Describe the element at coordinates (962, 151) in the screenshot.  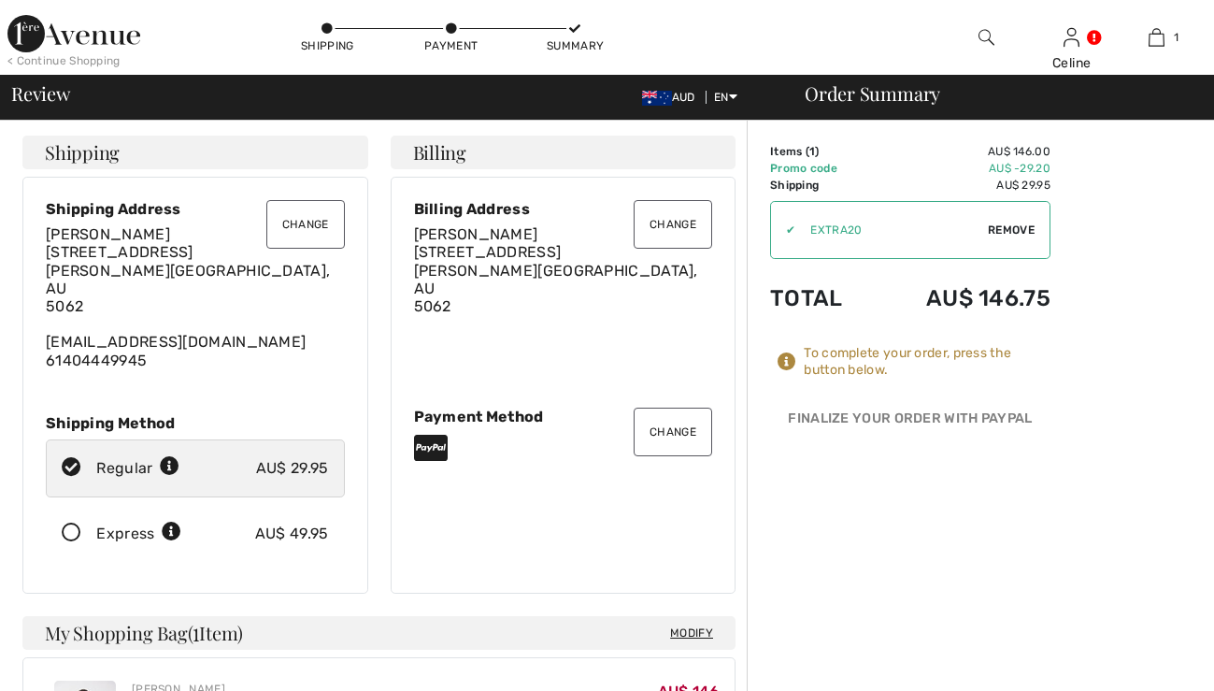
I see `td: AU$ 146.00` at that location.